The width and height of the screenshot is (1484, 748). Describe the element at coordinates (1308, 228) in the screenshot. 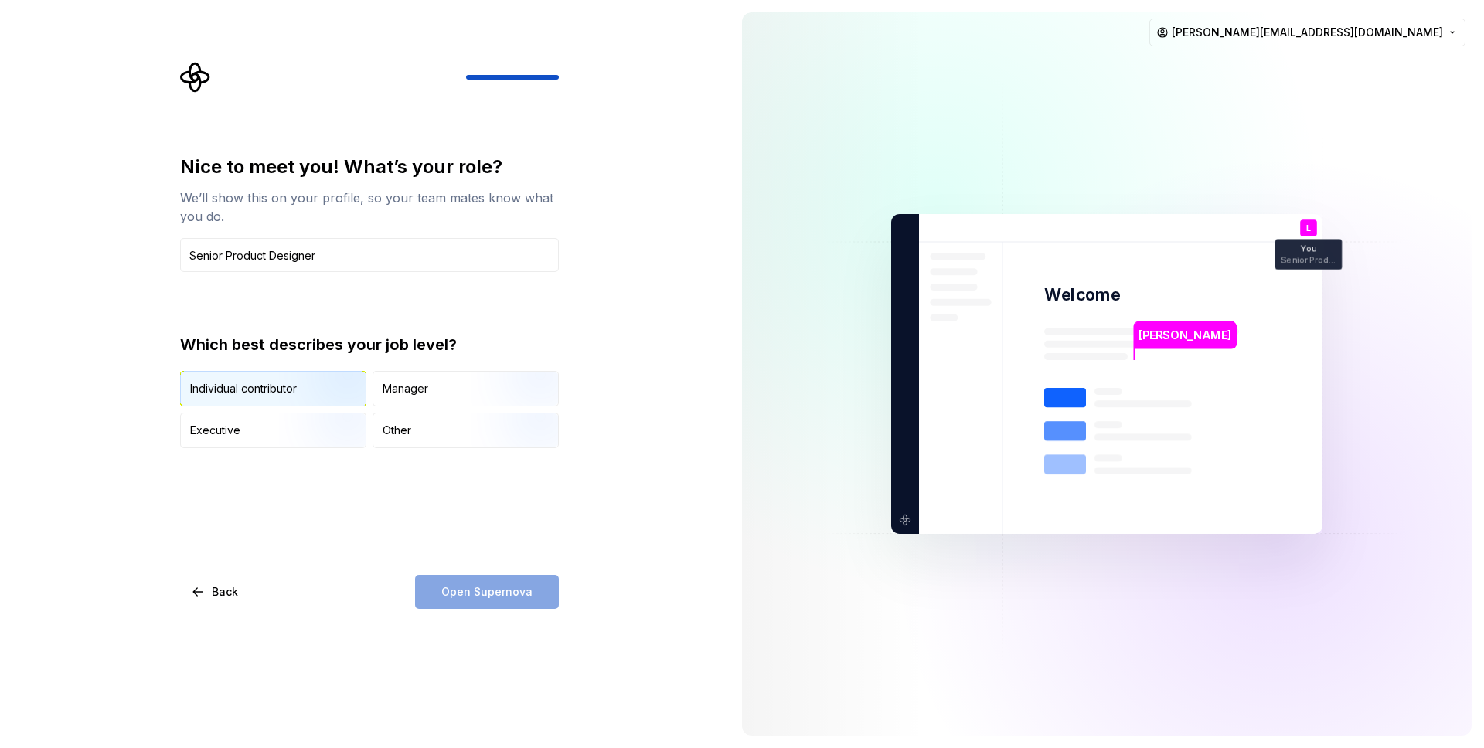

I see `p: L` at that location.